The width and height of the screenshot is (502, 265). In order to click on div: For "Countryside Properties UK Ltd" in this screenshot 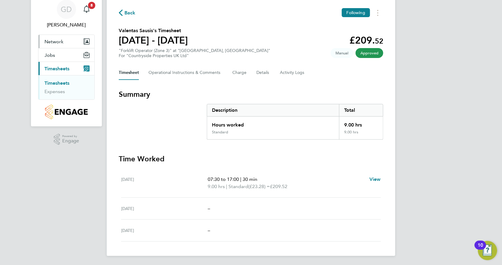, I will do `click(195, 56)`.